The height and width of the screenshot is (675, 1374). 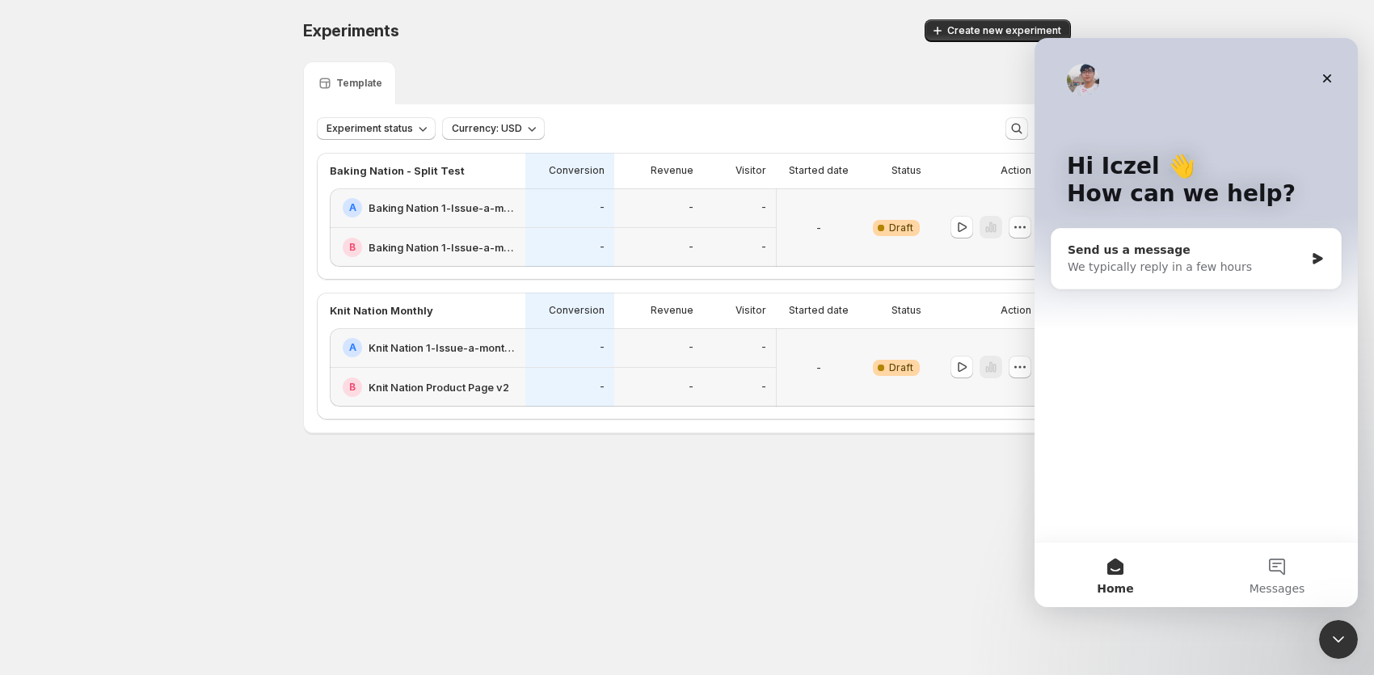 What do you see at coordinates (442, 348) in the screenshot?
I see `h2: Knit Nation 1-Issue-a-month Subscription` at bounding box center [442, 348].